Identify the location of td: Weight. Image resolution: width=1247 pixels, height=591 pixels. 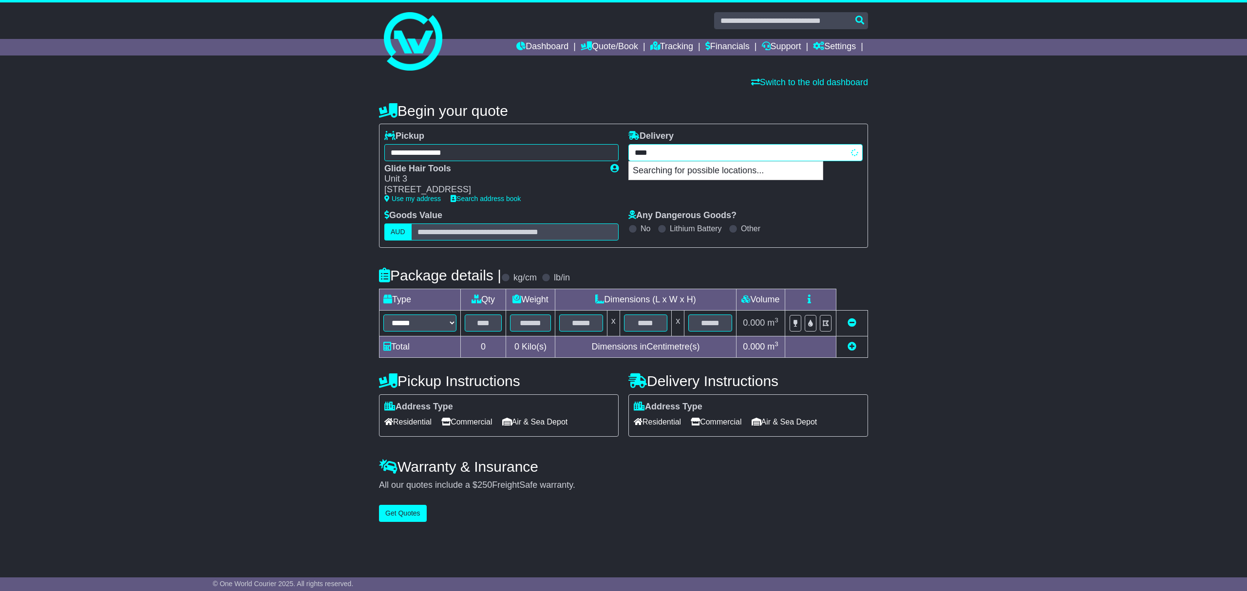
(530, 300).